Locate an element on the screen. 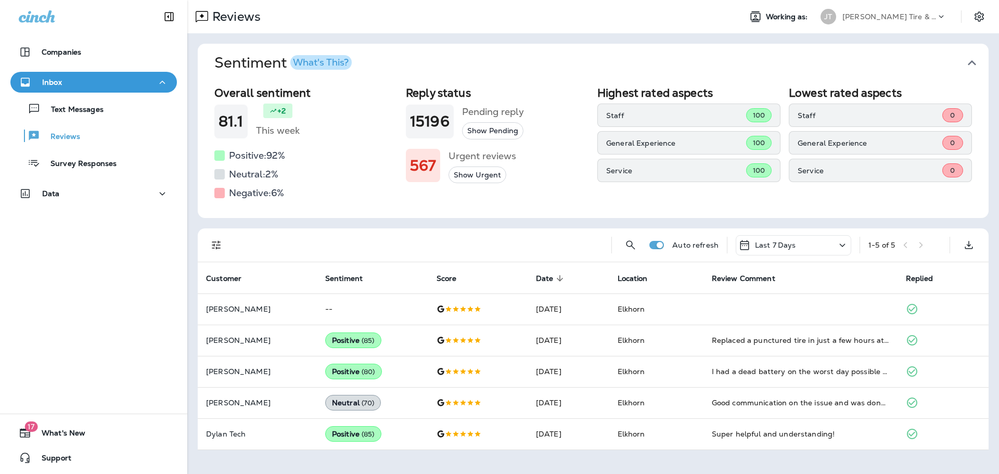 The image size is (999, 474). span: Replied is located at coordinates (926, 278).